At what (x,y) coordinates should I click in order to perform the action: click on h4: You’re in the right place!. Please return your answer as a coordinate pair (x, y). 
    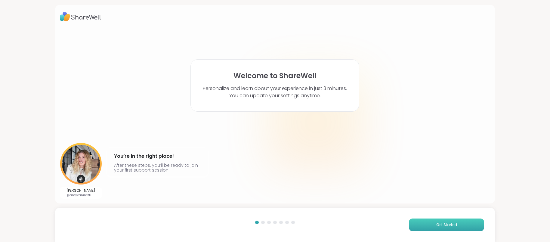
    Looking at the image, I should click on (157, 156).